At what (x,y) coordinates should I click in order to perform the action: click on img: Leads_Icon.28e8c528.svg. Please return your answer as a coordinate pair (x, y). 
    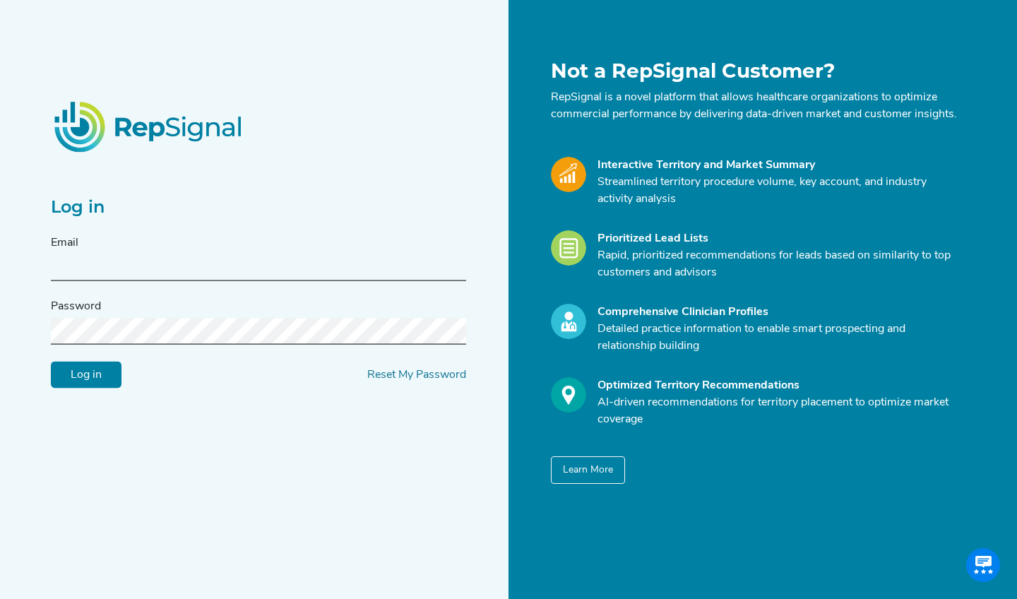
    Looking at the image, I should click on (569, 248).